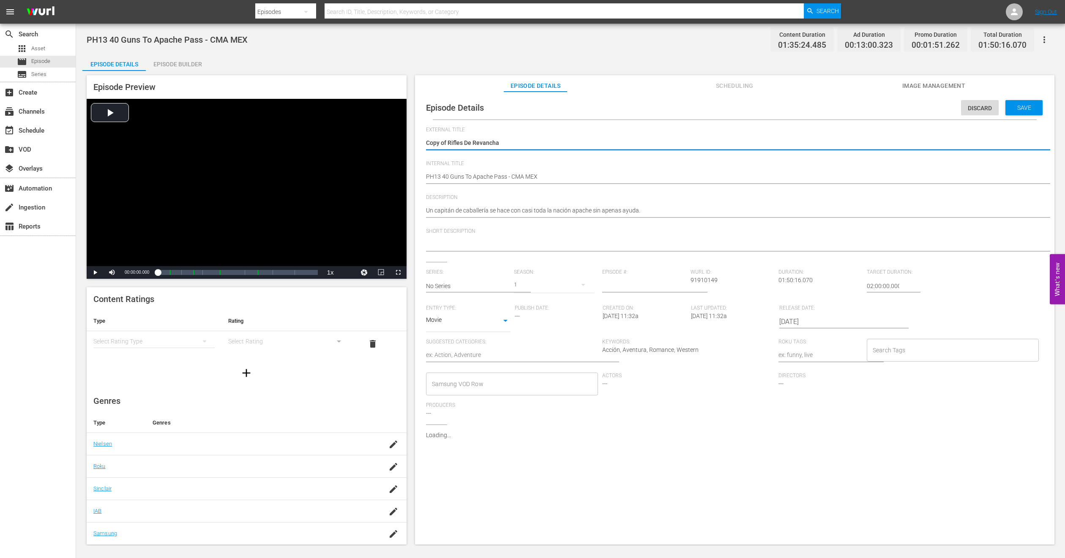 This screenshot has height=558, width=1065. Describe the element at coordinates (259, 423) in the screenshot. I see `th: Genres` at that location.